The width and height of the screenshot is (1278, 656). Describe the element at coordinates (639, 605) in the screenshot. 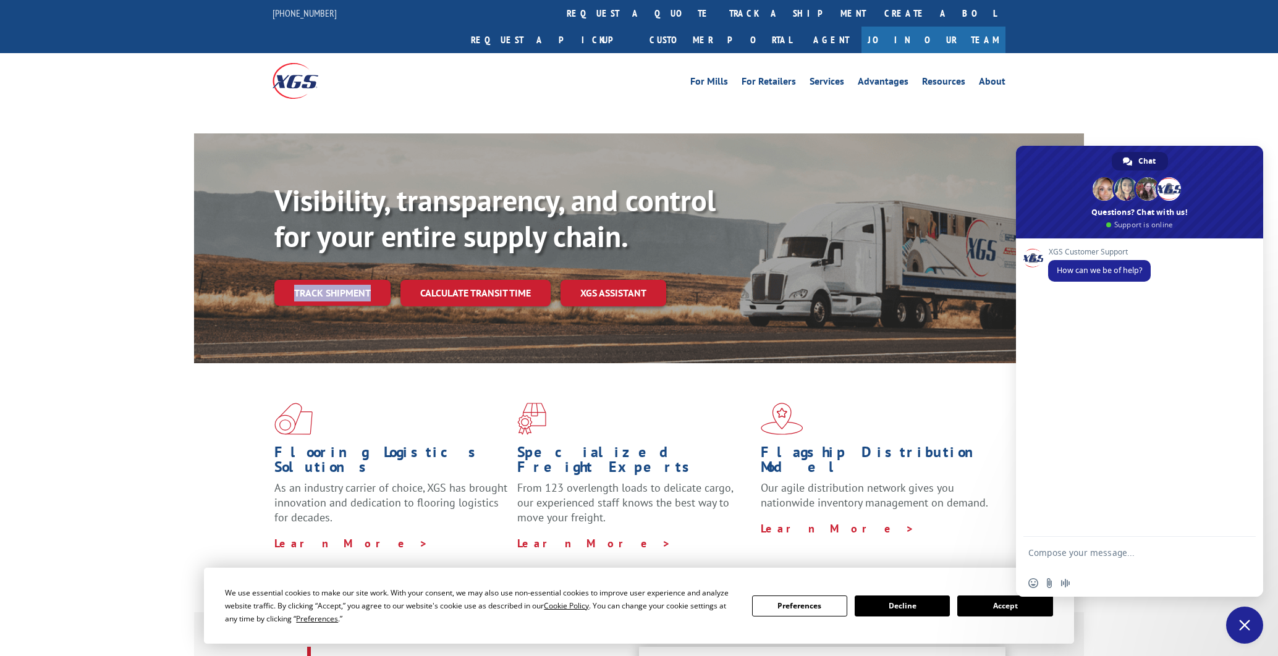

I see `div: Cookie Consent Prompt` at that location.